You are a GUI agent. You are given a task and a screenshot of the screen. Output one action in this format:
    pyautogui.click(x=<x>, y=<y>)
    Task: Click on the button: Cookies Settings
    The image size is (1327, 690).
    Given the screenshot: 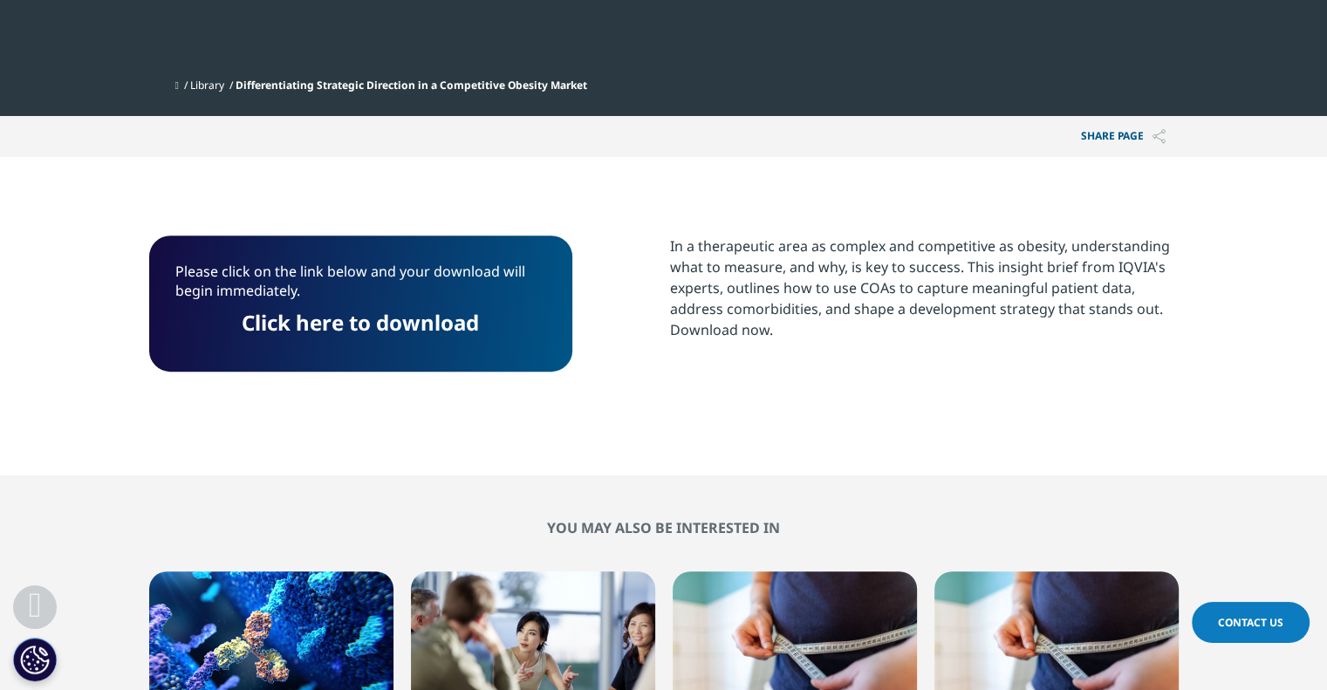 What is the action you would take?
    pyautogui.click(x=35, y=659)
    